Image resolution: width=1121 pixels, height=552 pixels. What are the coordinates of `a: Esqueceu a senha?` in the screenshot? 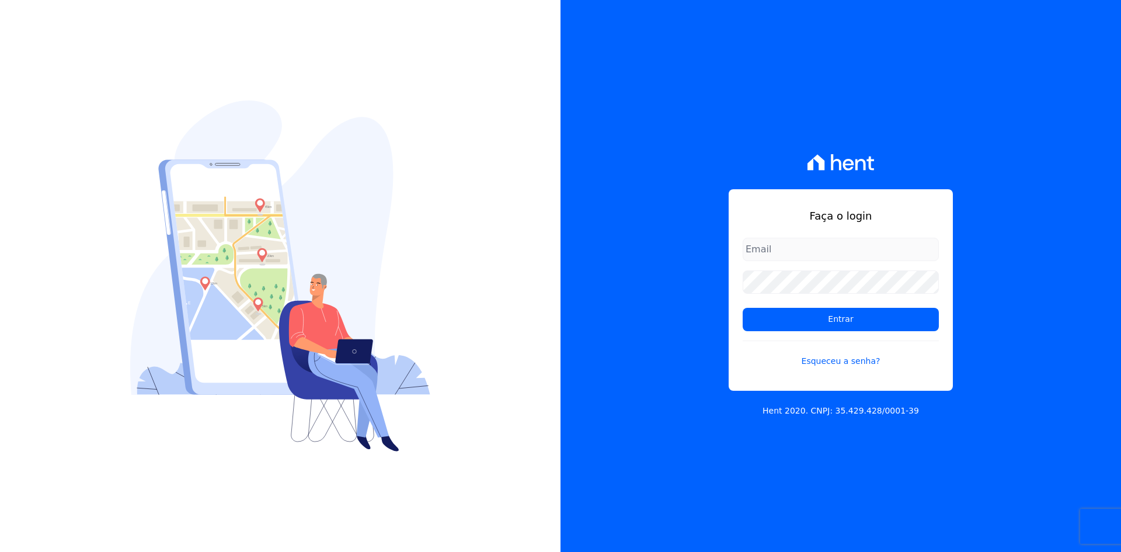 It's located at (841, 354).